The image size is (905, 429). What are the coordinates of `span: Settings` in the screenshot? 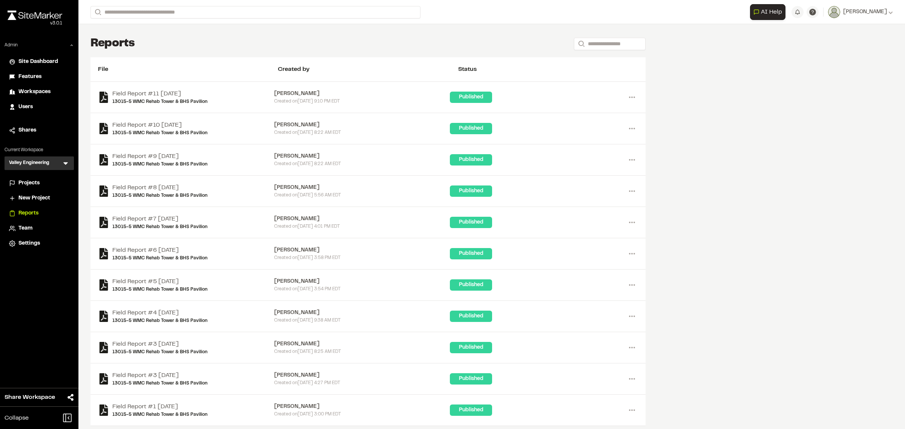 It's located at (29, 244).